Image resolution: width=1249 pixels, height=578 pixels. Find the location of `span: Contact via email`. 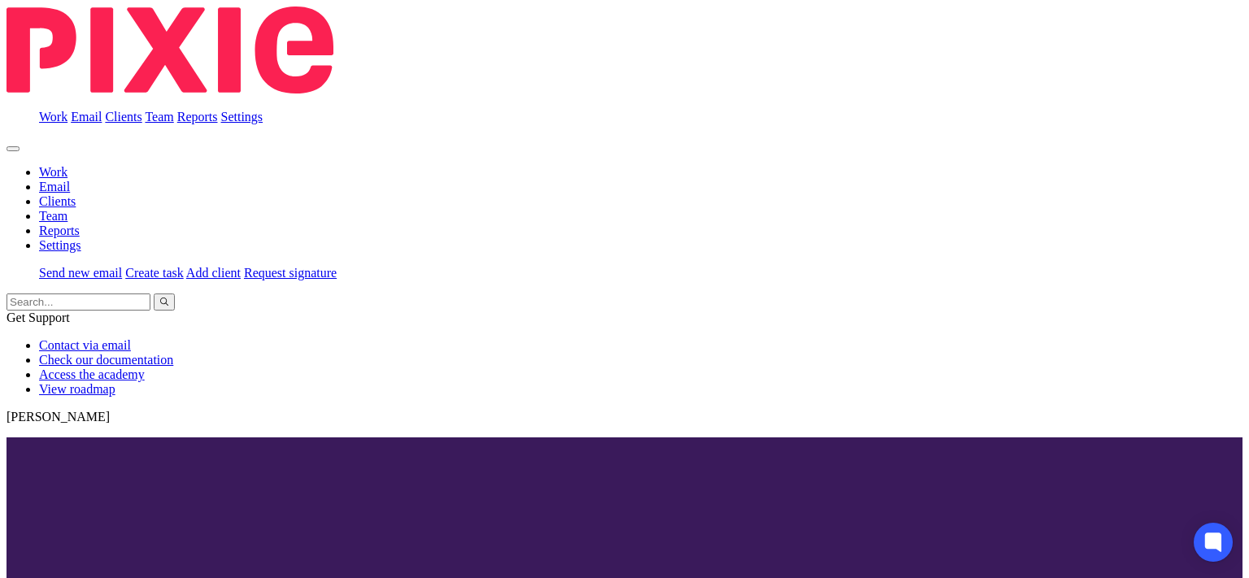

span: Contact via email is located at coordinates (85, 345).